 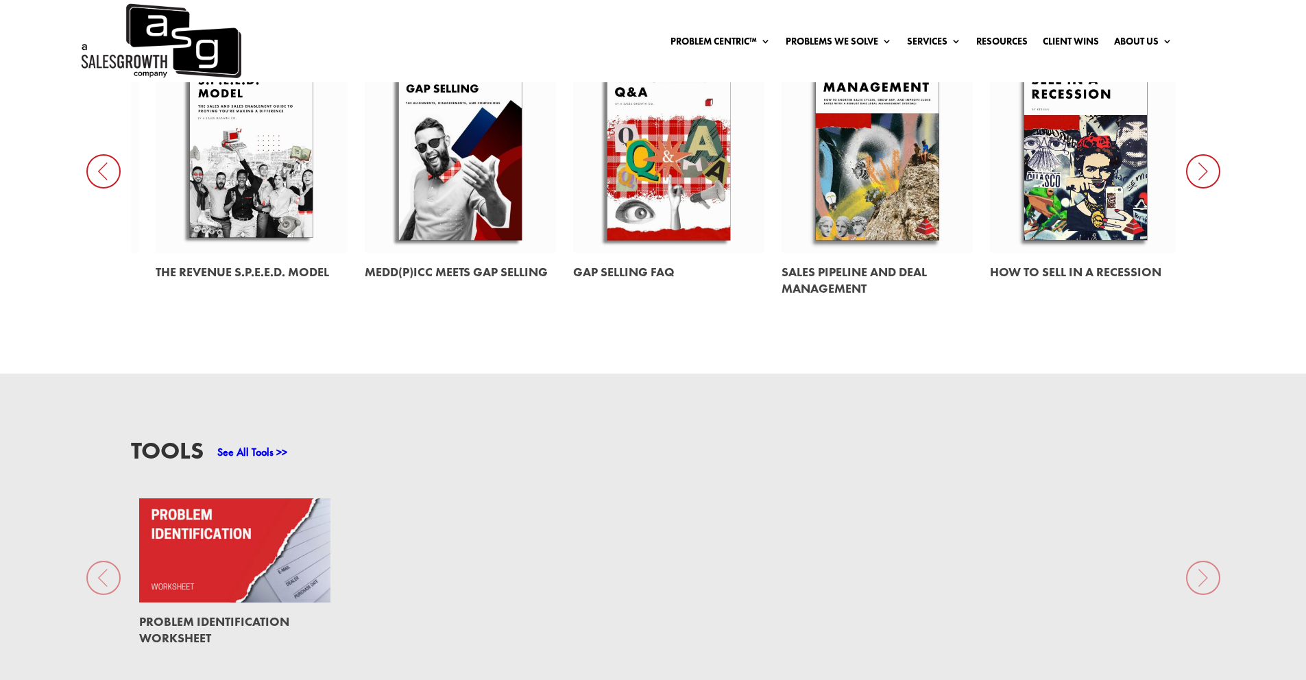 I want to click on a: Resources, so click(x=1002, y=44).